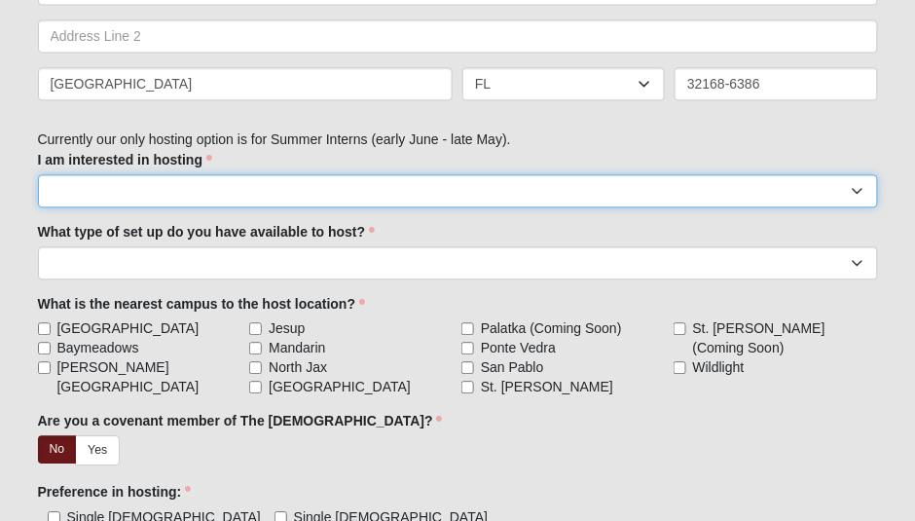  What do you see at coordinates (298, 367) in the screenshot?
I see `span: North Jax` at bounding box center [298, 367].